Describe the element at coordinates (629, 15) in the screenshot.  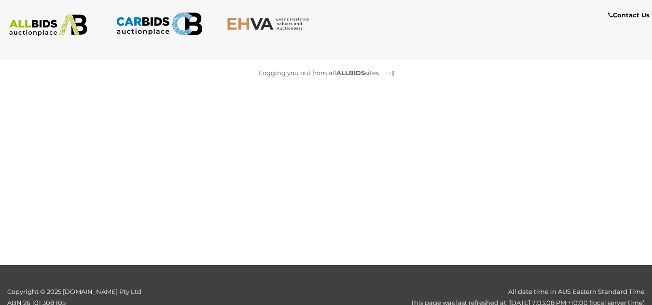
I see `b: Contact Us` at that location.